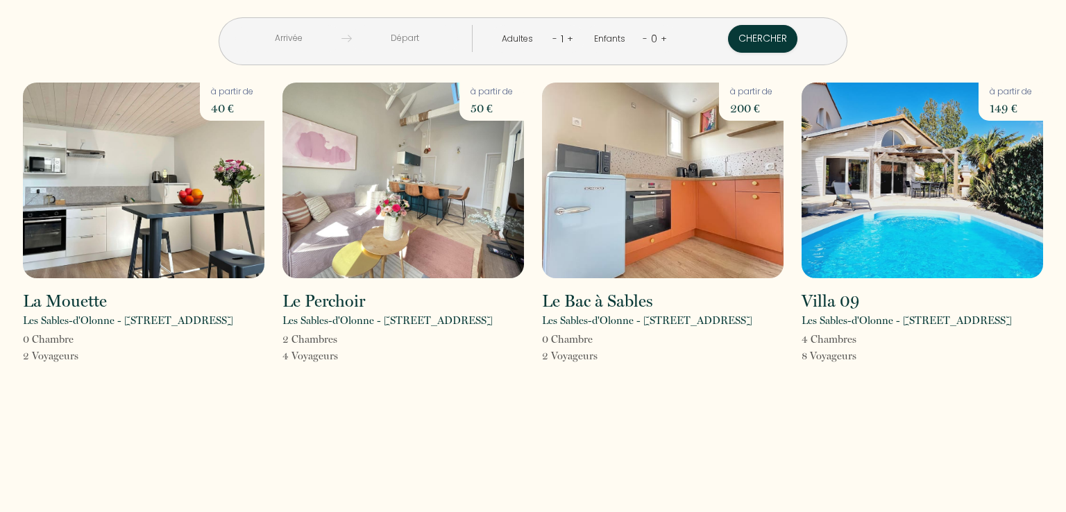 This screenshot has height=512, width=1066. Describe the element at coordinates (597, 301) in the screenshot. I see `h2: Le Bac à Sables` at that location.